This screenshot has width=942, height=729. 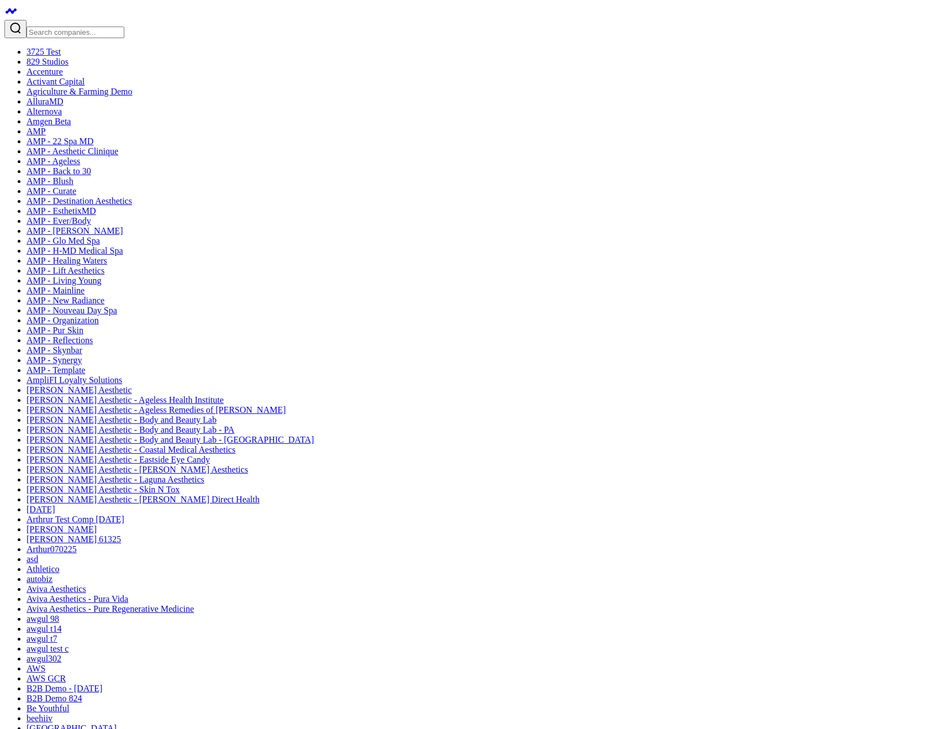 I want to click on a: AmpliFI Loyalty Solutions, so click(x=74, y=380).